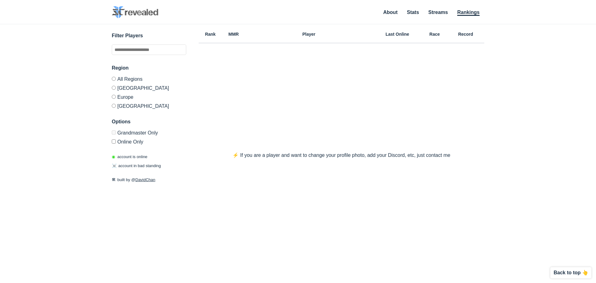 The height and width of the screenshot is (283, 596). What do you see at coordinates (136, 166) in the screenshot?
I see `p: account in bad standing` at bounding box center [136, 166].